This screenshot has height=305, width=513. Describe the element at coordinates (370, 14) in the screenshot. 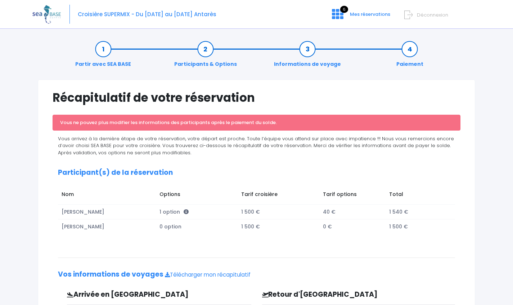

I see `span: Mes réservations` at that location.